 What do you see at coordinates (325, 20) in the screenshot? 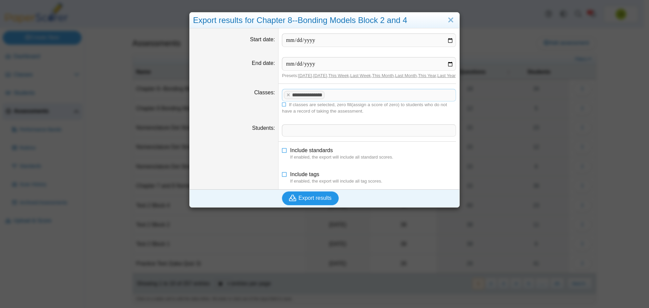
I see `div: Export results for Chapter 8--Bonding Models Block 2 and 4` at bounding box center [325, 20].